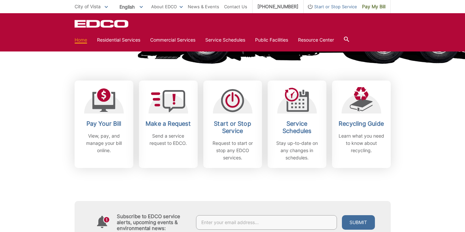  What do you see at coordinates (266, 222) in the screenshot?
I see `input: Enter your email address...` at bounding box center [266, 222].